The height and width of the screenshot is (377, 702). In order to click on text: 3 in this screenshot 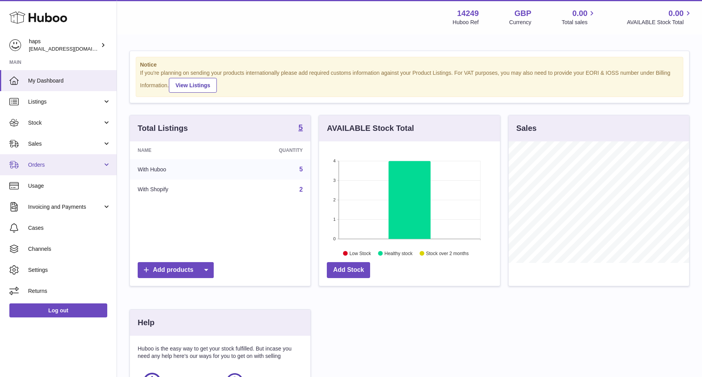, I will do `click(335, 181)`.